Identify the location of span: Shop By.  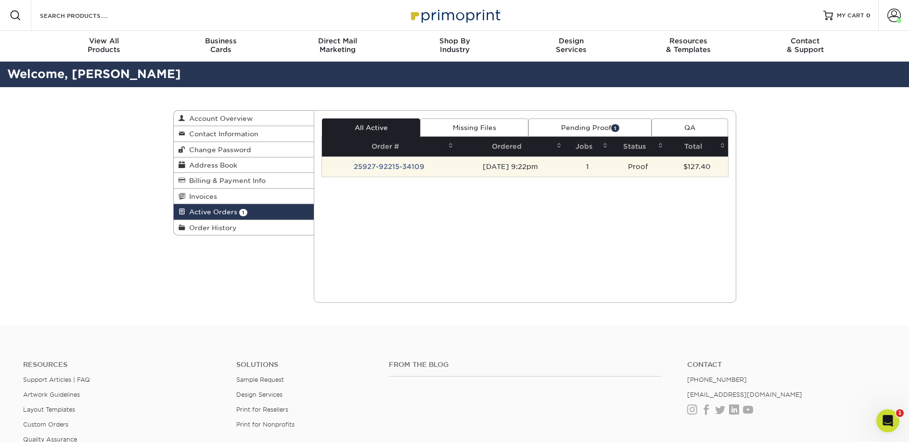
(454, 41).